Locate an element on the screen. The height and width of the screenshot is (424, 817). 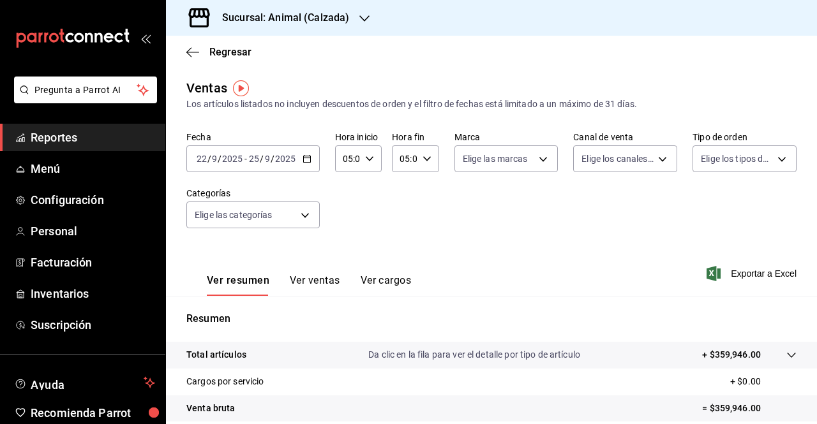
p: Resumen is located at coordinates (491, 319).